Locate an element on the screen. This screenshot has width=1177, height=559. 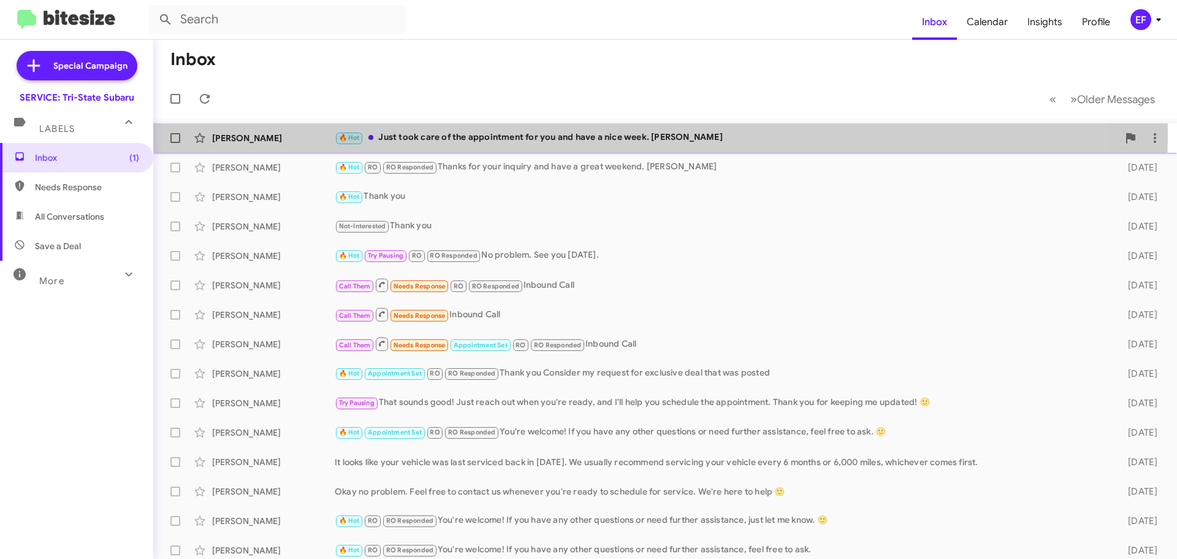
div: You're welcome! If you have any other questions or need further assistance, feel free to ask. is located at coordinates (722, 549).